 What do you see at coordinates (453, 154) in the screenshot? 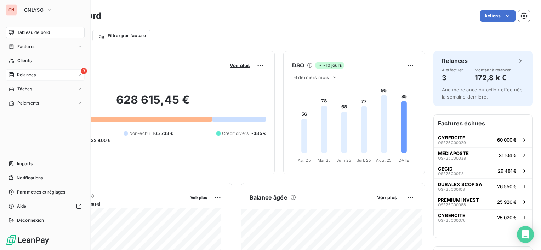
I see `span: MEDIAPOSTE` at bounding box center [453, 154].